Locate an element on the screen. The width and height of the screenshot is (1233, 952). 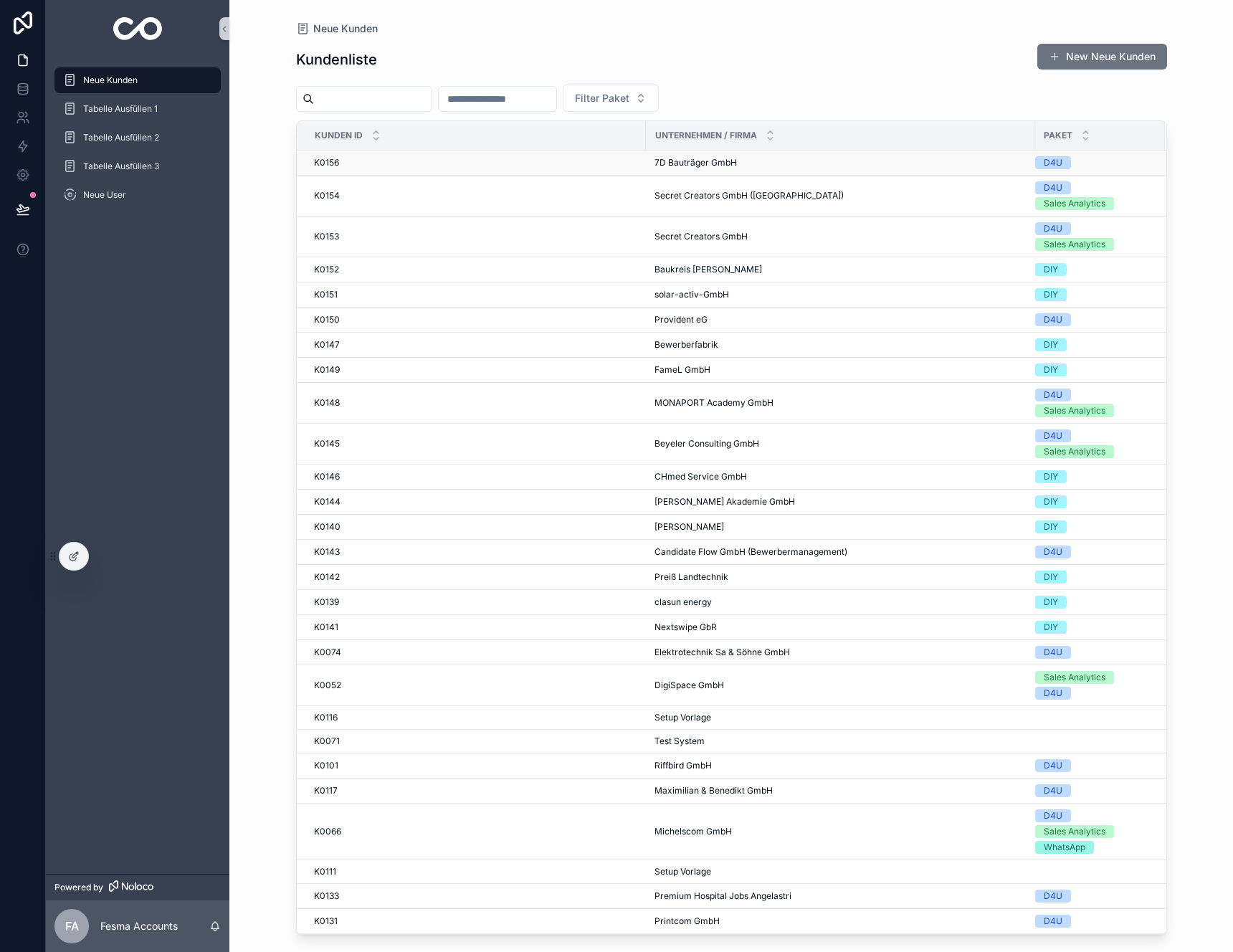
a: Tabelle Ausfüllen 3 is located at coordinates (137, 166).